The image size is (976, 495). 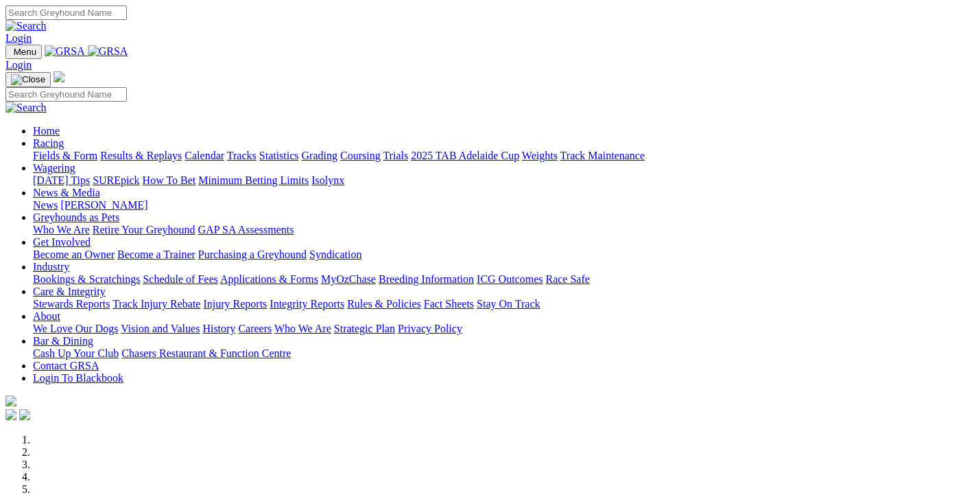 What do you see at coordinates (241, 155) in the screenshot?
I see `a: Tracks` at bounding box center [241, 155].